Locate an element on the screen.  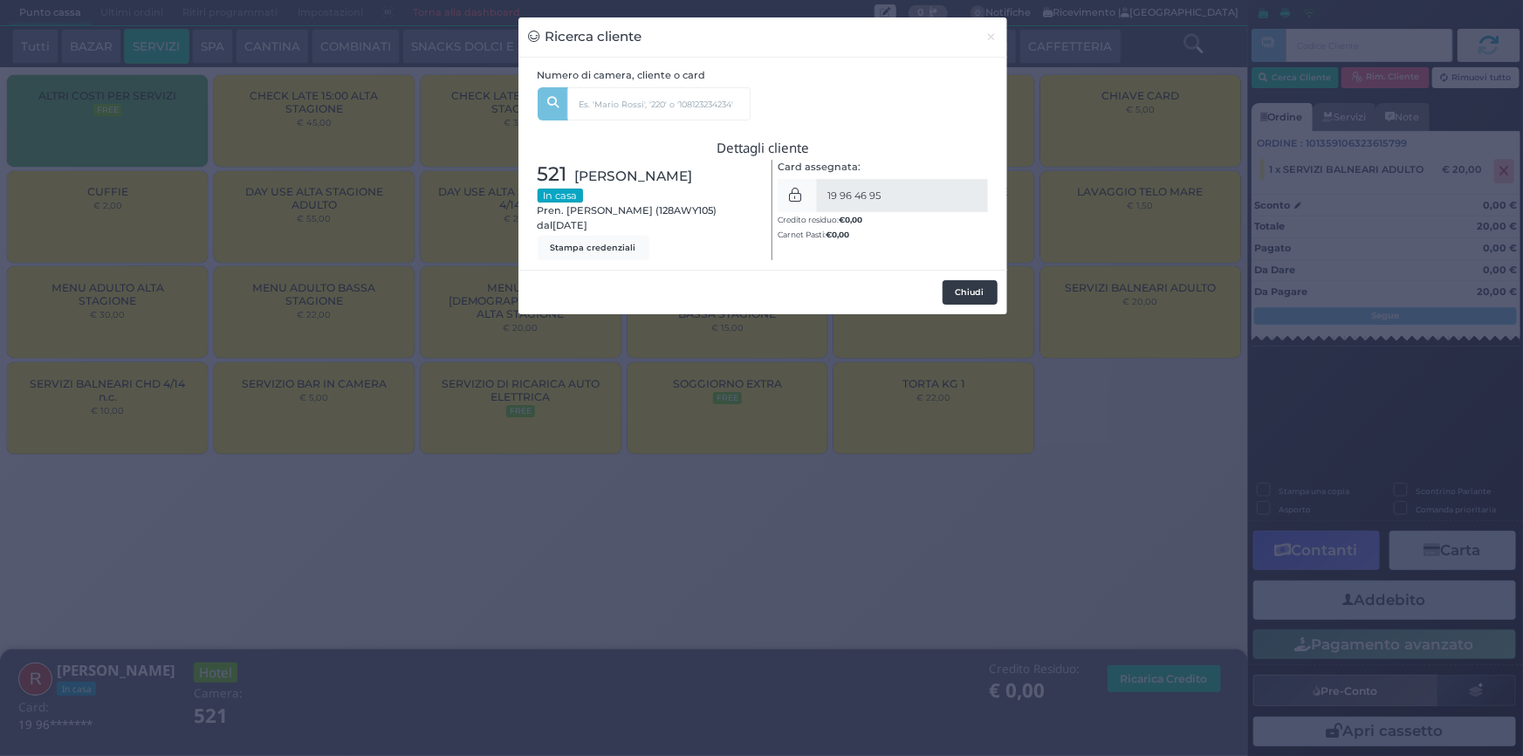
input: Es. 'Mario Rossi', '220' o '108123234234' is located at coordinates (659, 104).